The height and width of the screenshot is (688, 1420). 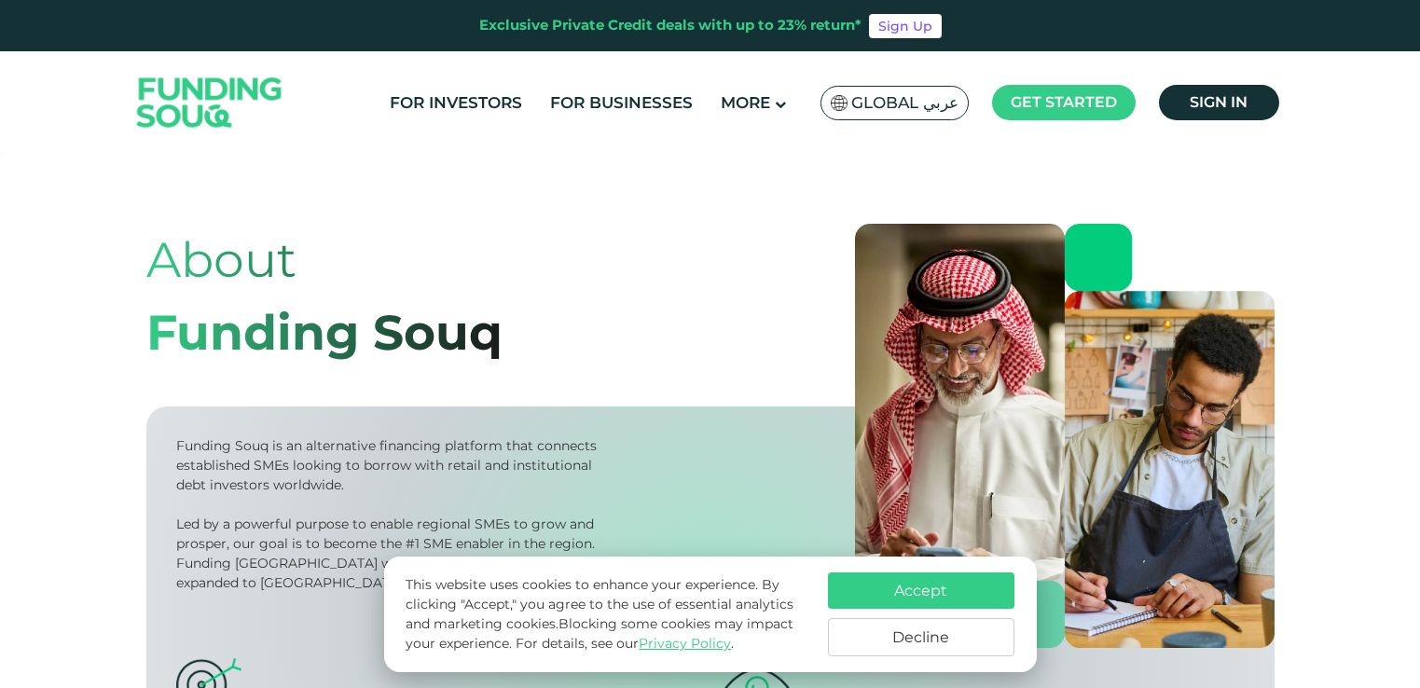 I want to click on span: More, so click(x=745, y=103).